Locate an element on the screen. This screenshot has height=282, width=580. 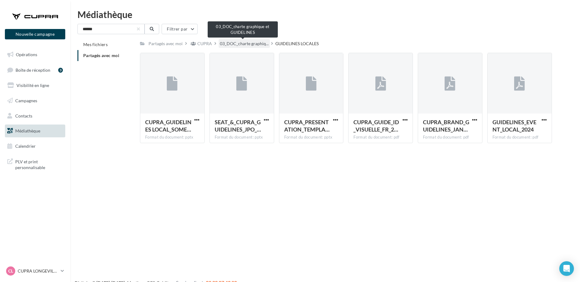
a: Visibilité en ligne is located at coordinates (35, 85).